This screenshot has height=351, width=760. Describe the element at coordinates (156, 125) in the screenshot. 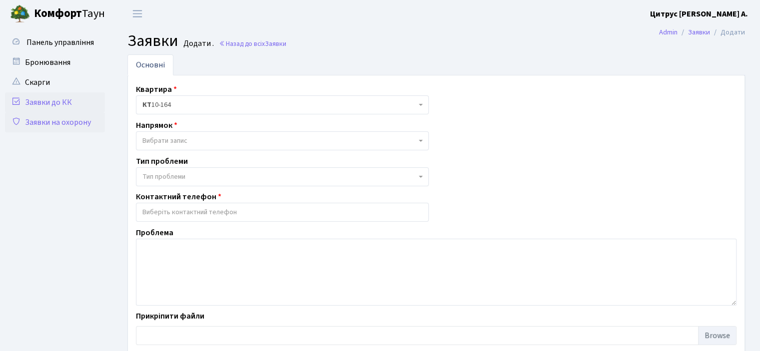

I see `label: Напрямок` at that location.